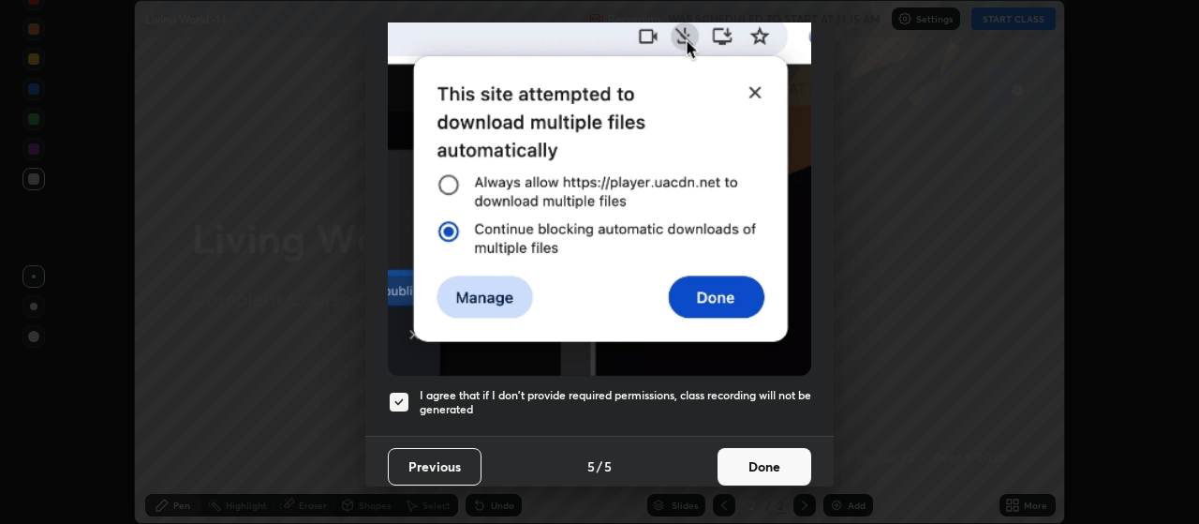  Describe the element at coordinates (435, 466) in the screenshot. I see `button: Previous` at that location.